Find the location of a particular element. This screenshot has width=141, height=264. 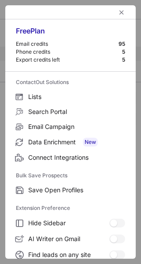

label: Save Open Profiles is located at coordinates (70, 190).